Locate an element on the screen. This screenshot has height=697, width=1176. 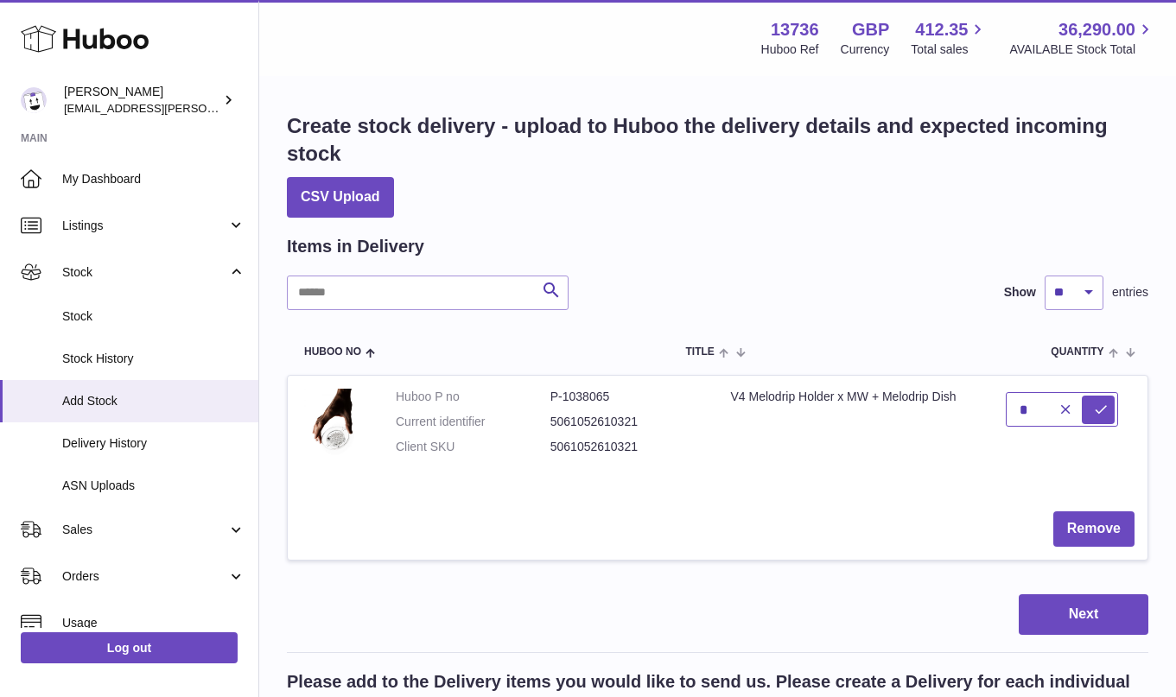
span: Sales is located at coordinates (144, 530).